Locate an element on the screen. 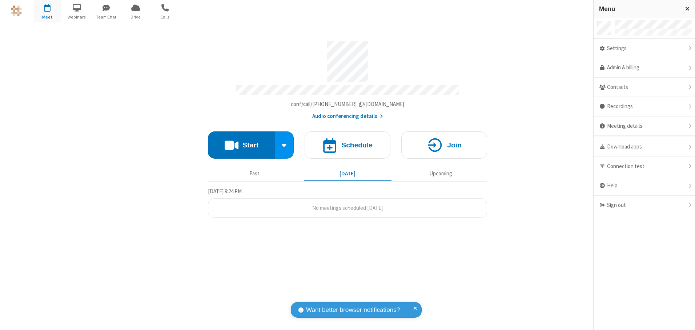  div: Connection test is located at coordinates (644, 167).